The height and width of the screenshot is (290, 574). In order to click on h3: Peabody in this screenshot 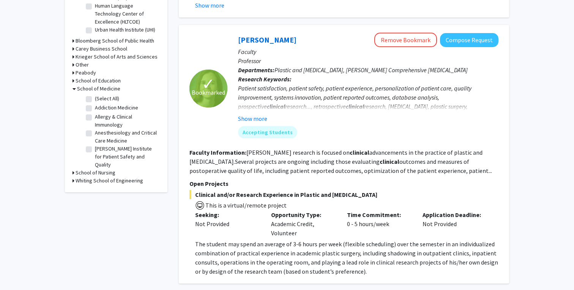, I will do `click(86, 73)`.